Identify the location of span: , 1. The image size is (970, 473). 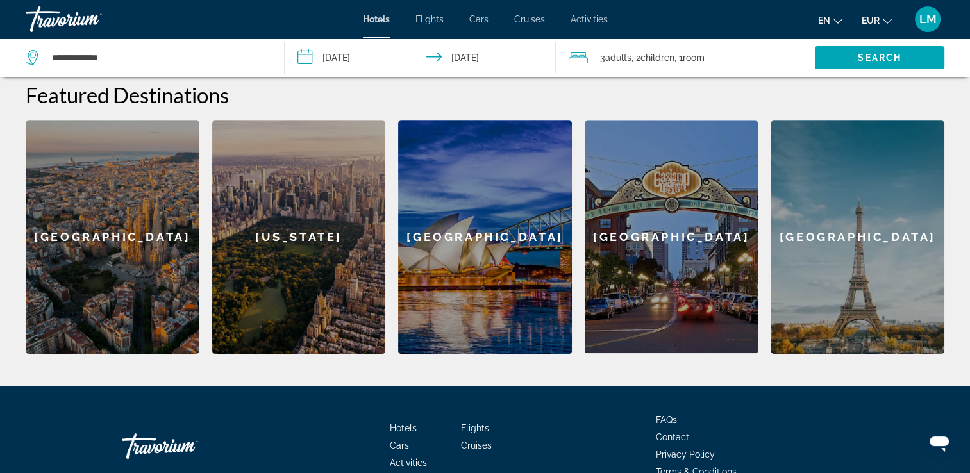
(689, 58).